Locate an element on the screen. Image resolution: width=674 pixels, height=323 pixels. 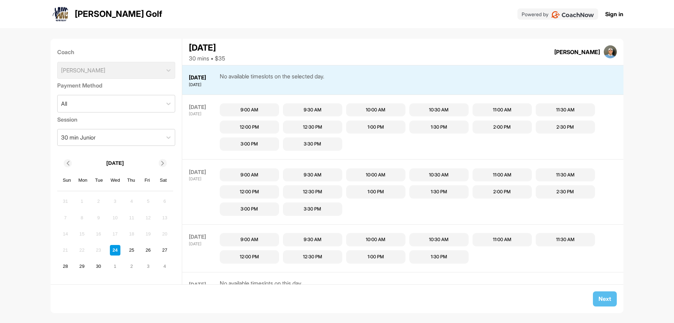
div: Choose Thursday, September 25th, 2025 is located at coordinates (132, 250).